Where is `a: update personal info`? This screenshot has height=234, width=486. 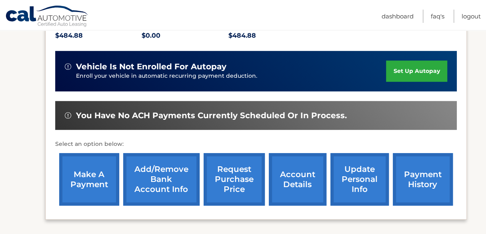
a: update personal info is located at coordinates (360, 179).